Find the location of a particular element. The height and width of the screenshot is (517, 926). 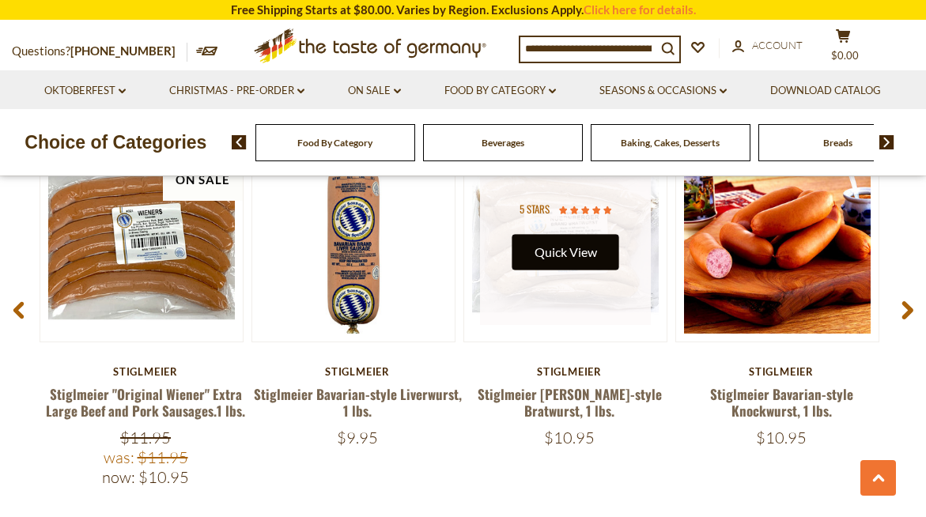

p: Questions? is located at coordinates (100, 51).